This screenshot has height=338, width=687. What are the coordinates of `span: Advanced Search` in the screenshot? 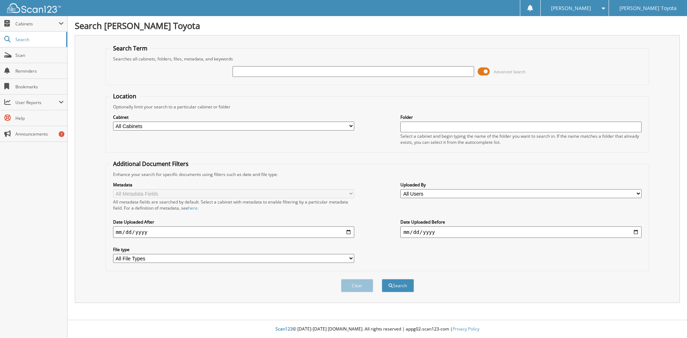 It's located at (510, 72).